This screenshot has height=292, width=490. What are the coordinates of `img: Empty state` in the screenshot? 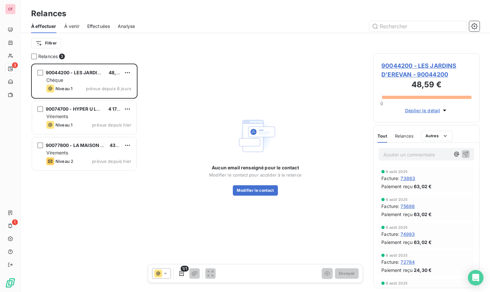 It's located at (256, 136).